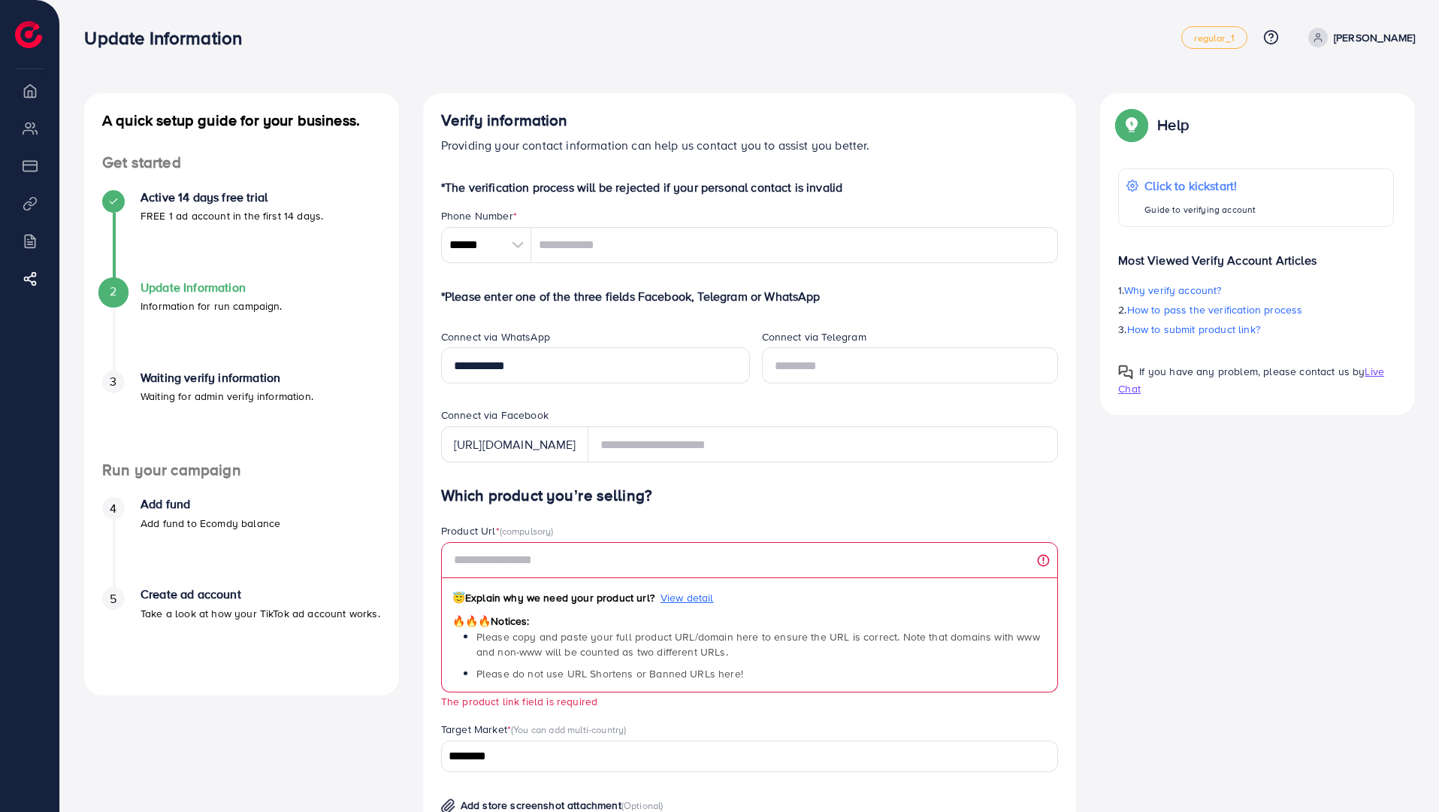 The image size is (1439, 812). What do you see at coordinates (495, 337) in the screenshot?
I see `label: Connect via WhatsApp` at bounding box center [495, 337].